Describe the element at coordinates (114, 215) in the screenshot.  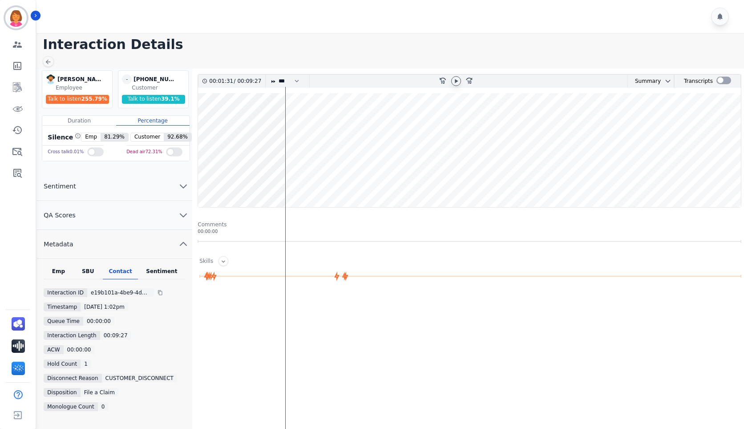
I see `button: QA Scores chevron down` at that location.